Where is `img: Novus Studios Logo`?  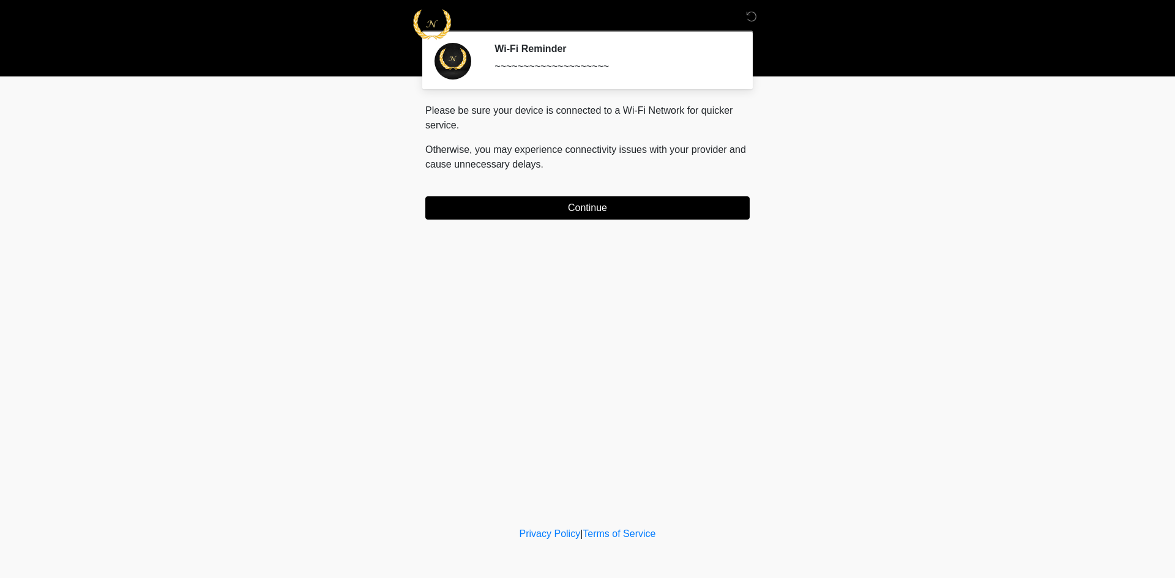 img: Novus Studios Logo is located at coordinates (432, 24).